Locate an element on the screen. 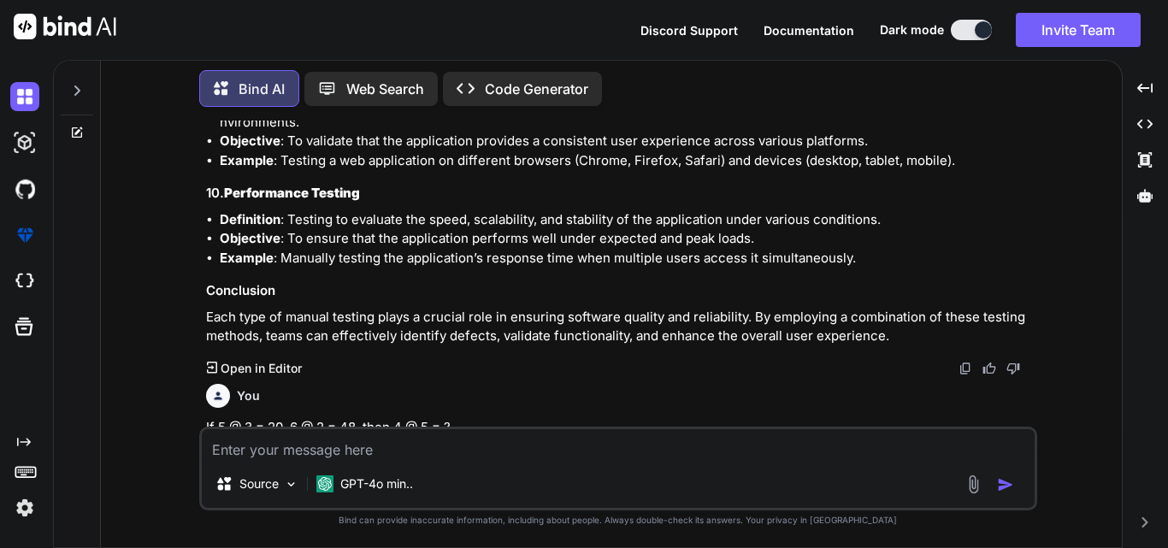  img: Bind AI is located at coordinates (65, 27).